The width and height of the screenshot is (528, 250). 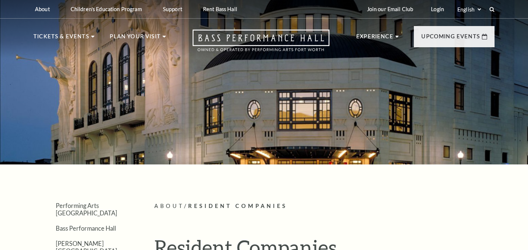 What do you see at coordinates (375, 39) in the screenshot?
I see `p: Experience` at bounding box center [375, 39].